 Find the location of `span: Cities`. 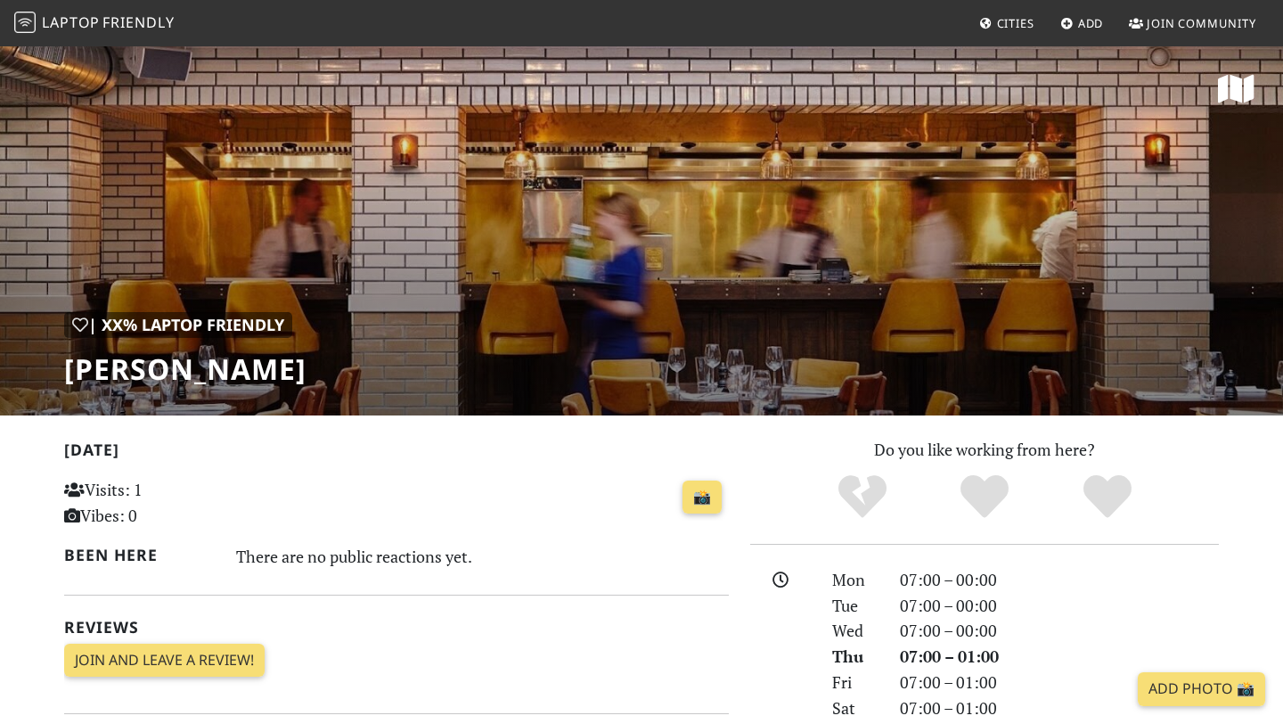

span: Cities is located at coordinates (1016, 23).